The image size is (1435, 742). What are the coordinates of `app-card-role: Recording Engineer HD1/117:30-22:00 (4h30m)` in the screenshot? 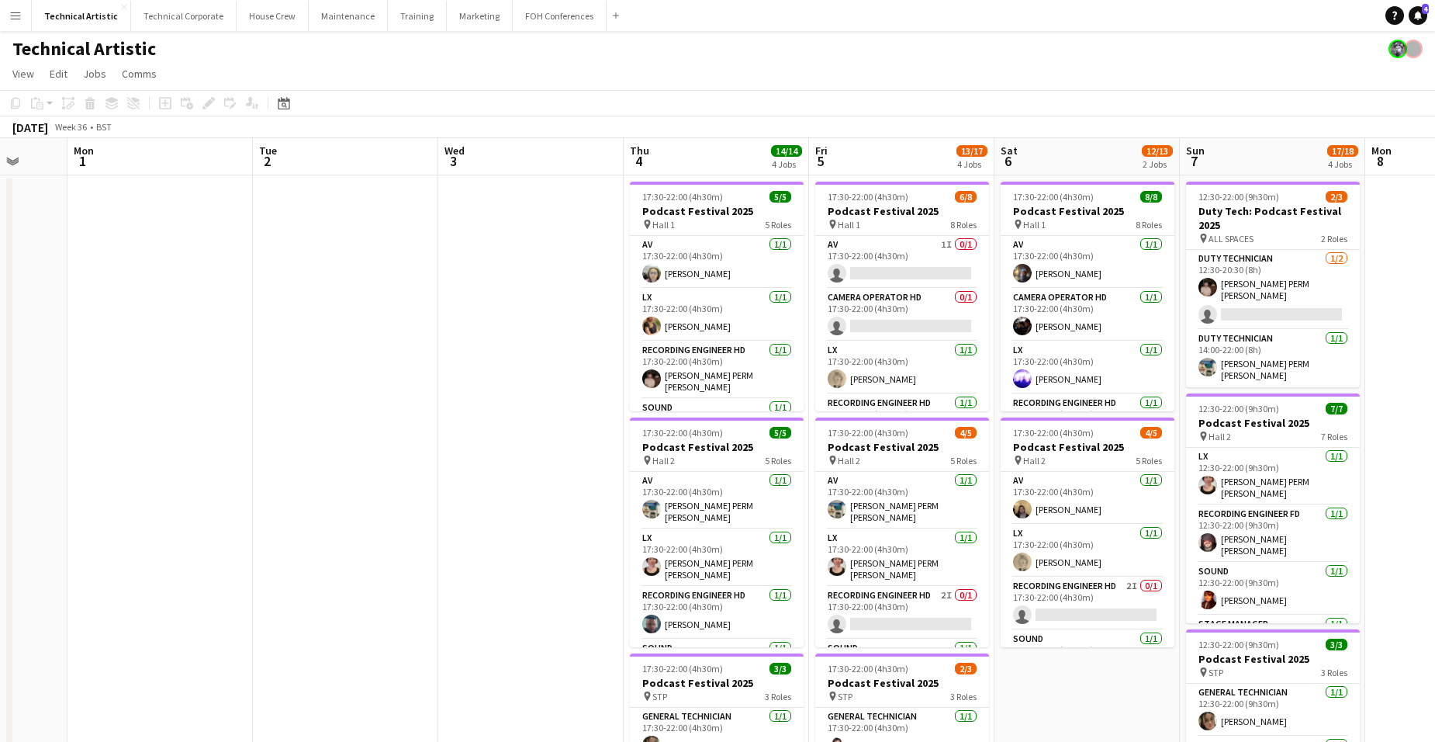 It's located at (1088, 421).